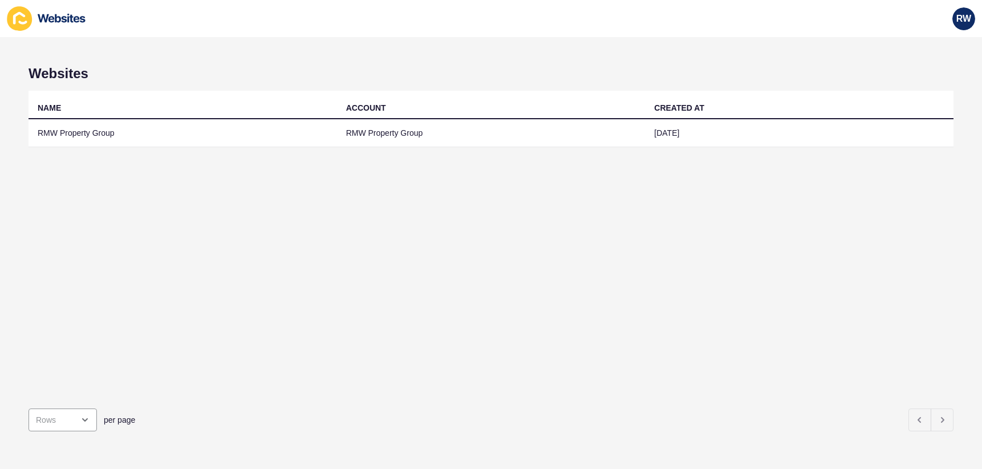 The height and width of the screenshot is (469, 982). I want to click on div: CREATED AT, so click(679, 108).